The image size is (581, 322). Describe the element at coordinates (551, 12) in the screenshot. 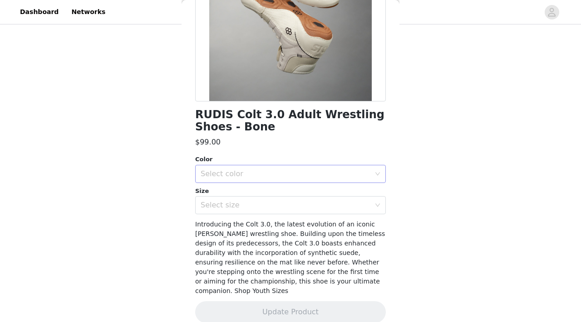

I see `div: avatar` at that location.